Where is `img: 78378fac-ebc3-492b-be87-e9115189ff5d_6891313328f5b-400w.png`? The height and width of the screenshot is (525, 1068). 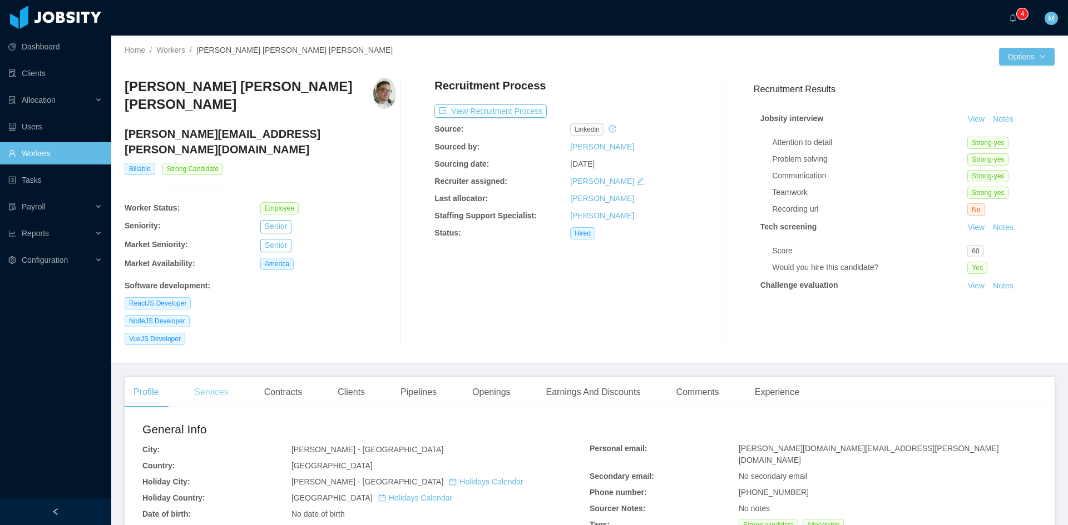 img: 78378fac-ebc3-492b-be87-e9115189ff5d_6891313328f5b-400w.png is located at coordinates (384, 93).